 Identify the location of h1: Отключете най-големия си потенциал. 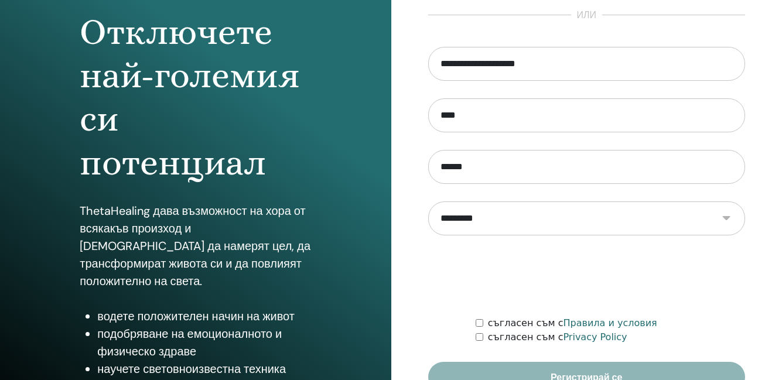
(195, 98).